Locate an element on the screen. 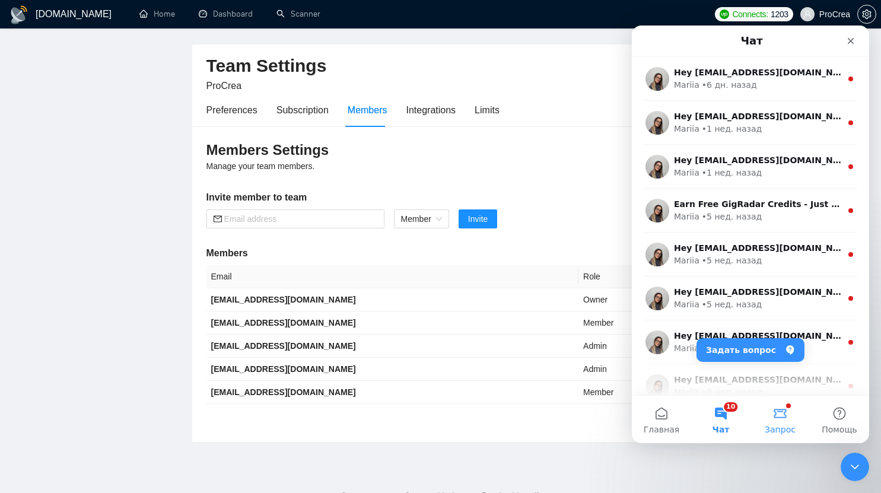 This screenshot has height=493, width=881. span: Manage your team members. is located at coordinates (260, 166).